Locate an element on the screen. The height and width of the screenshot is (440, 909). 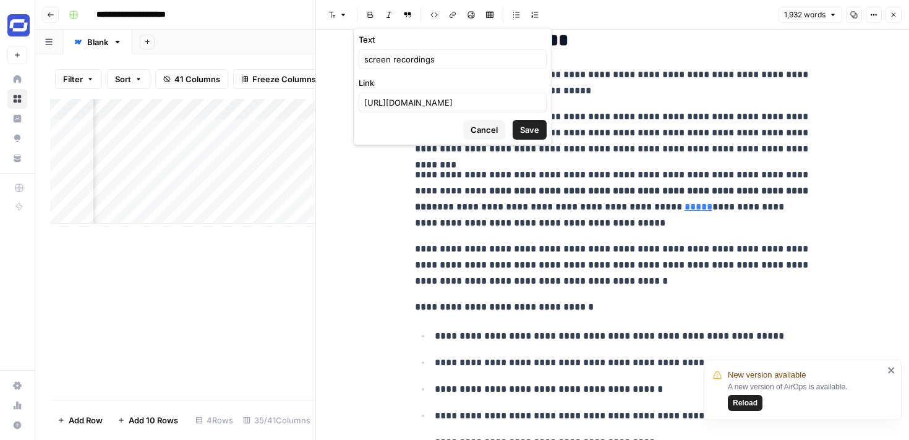
button: Add Row is located at coordinates (80, 420).